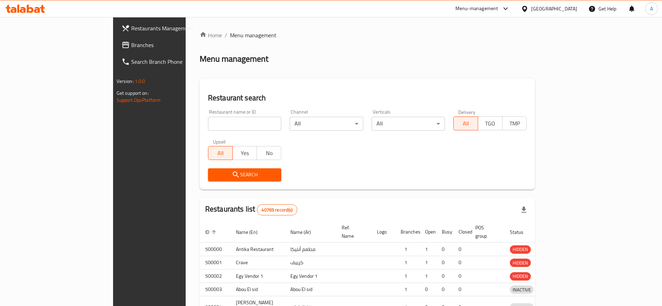 Image resolution: width=662 pixels, height=306 pixels. Describe the element at coordinates (251, 232) in the screenshot. I see `span: Name (En)` at that location.